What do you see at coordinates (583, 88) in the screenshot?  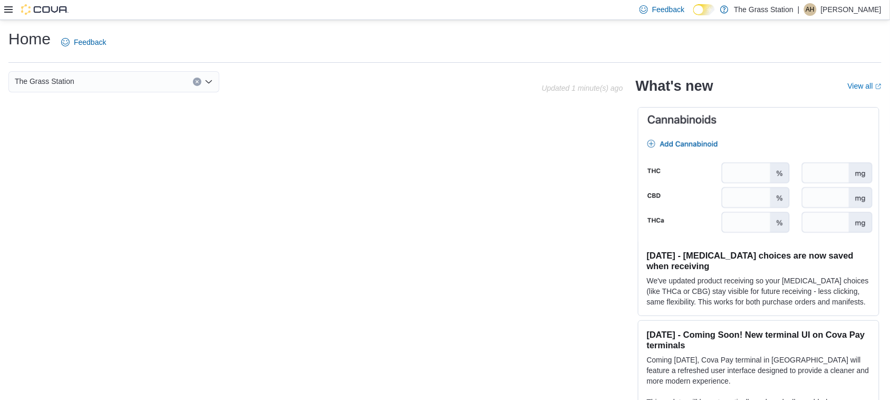 I see `p: Updated 1 minute(s) ago` at bounding box center [583, 88].